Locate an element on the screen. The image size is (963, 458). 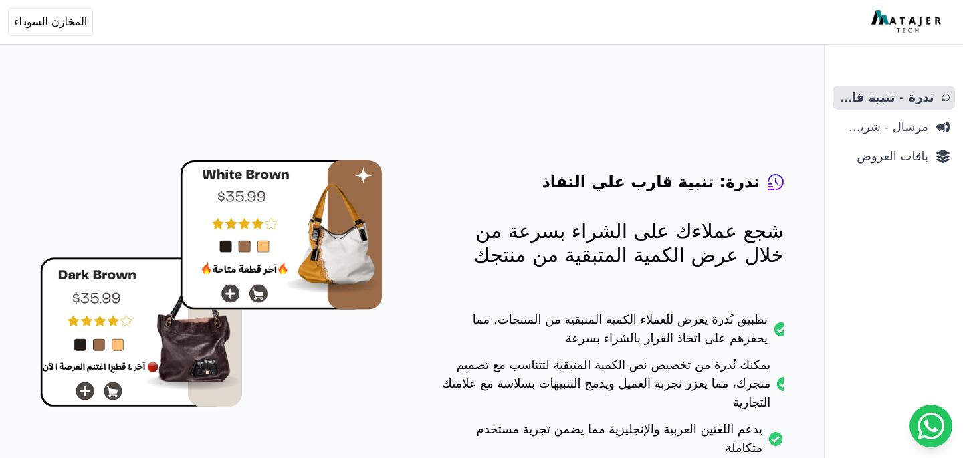
span: باقات العروض is located at coordinates (883, 156).